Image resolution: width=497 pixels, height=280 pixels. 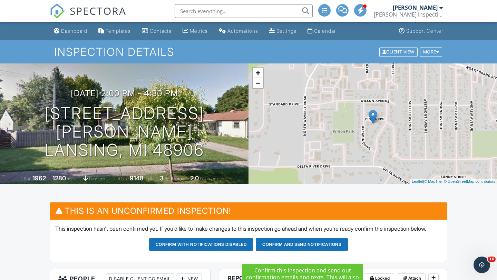 What do you see at coordinates (98, 179) in the screenshot?
I see `span: basement` at bounding box center [98, 179].